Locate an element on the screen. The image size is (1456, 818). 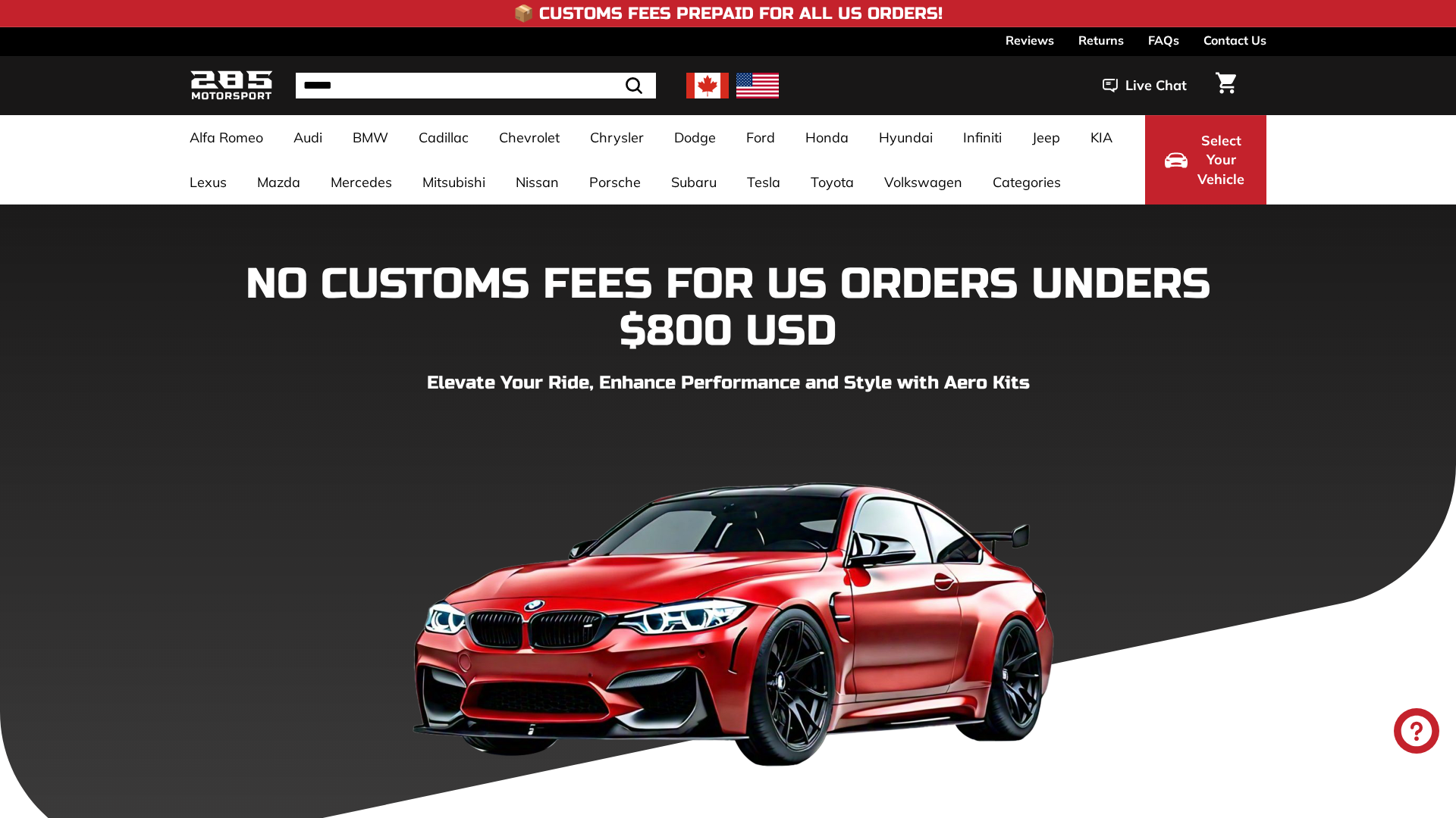
a: Cart is located at coordinates (1225, 86).